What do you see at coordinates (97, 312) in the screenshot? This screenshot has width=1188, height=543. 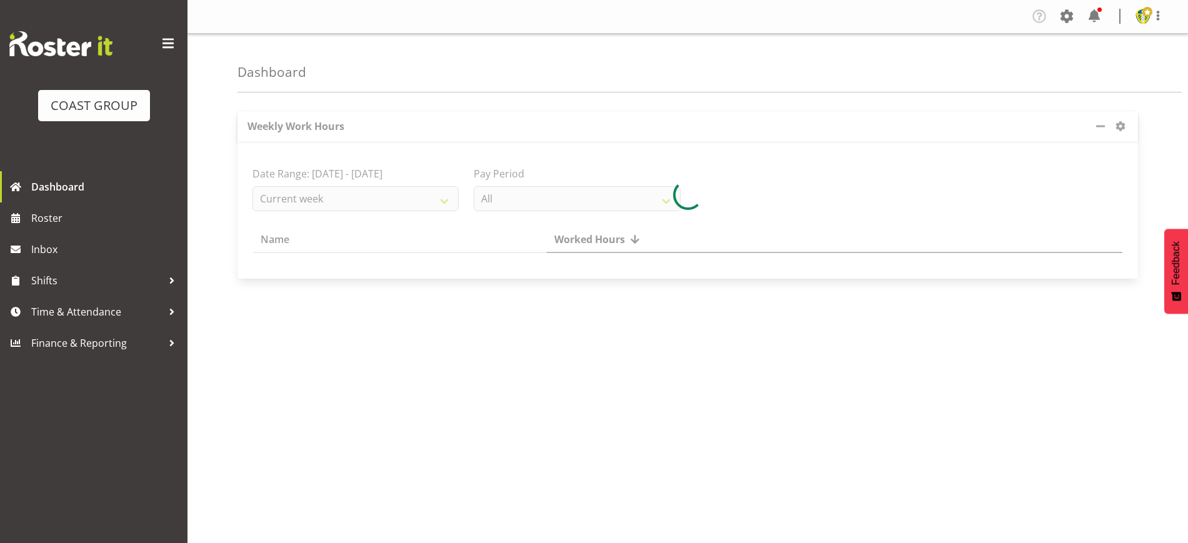 I see `span: Time & Attendance` at bounding box center [97, 312].